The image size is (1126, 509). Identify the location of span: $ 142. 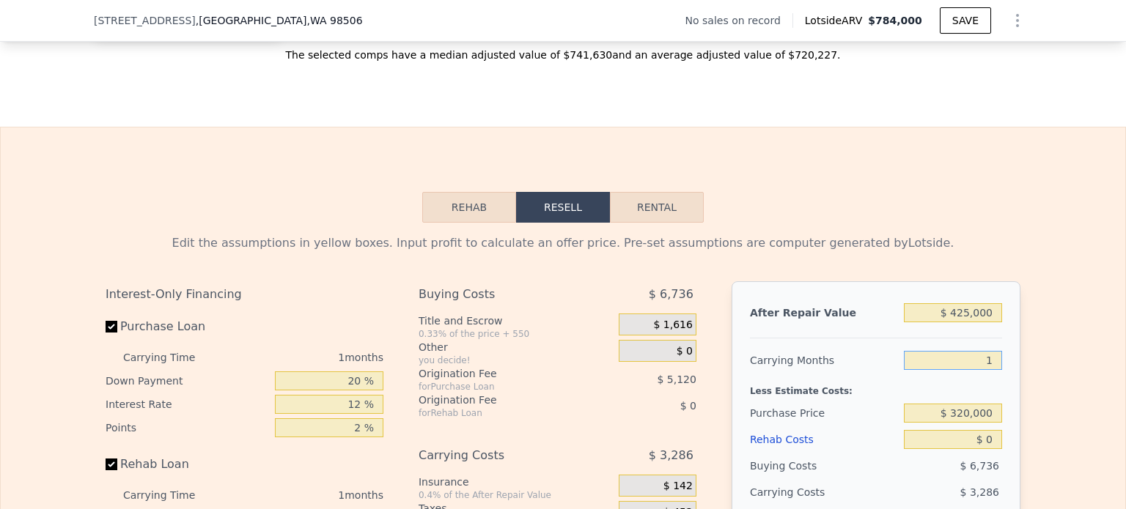
(678, 487).